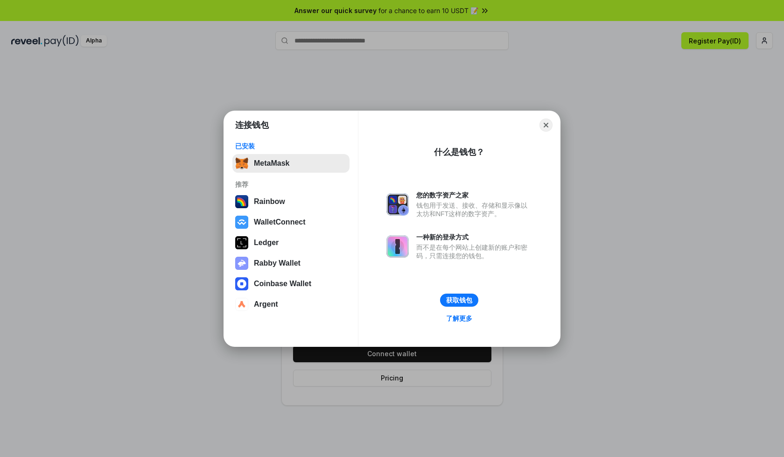 Image resolution: width=784 pixels, height=457 pixels. Describe the element at coordinates (266, 243) in the screenshot. I see `div: Ledger` at that location.